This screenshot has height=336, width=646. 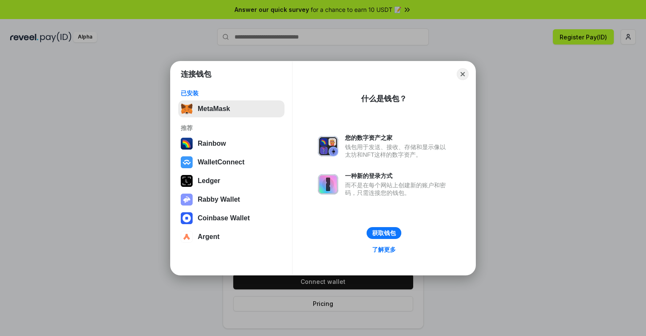 I want to click on div: 了解更多, so click(x=384, y=249).